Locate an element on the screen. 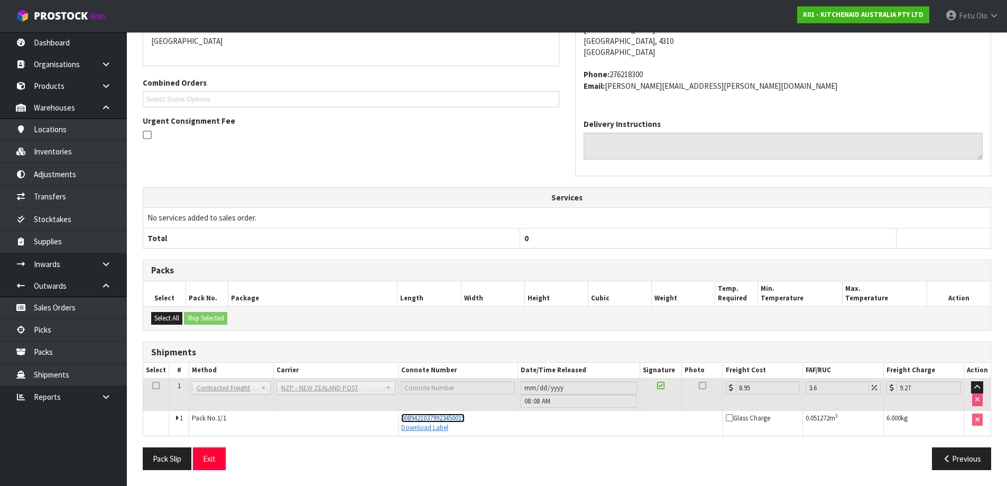 The width and height of the screenshot is (1007, 486). span: 0 is located at coordinates (526, 238).